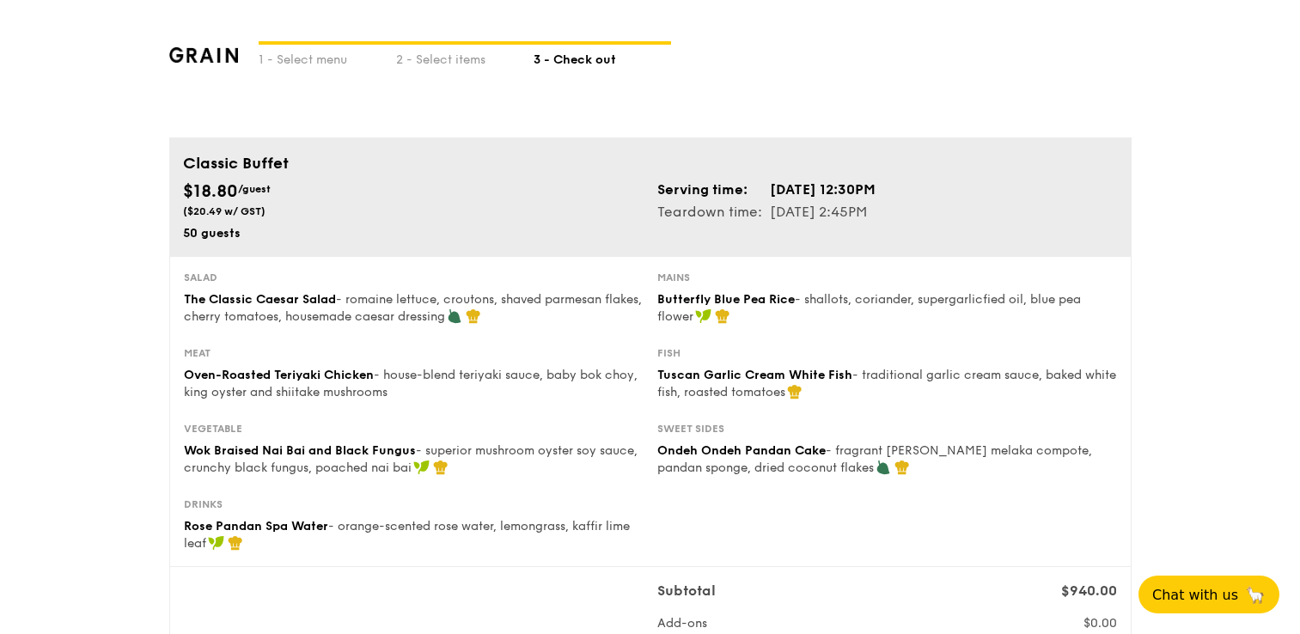  Describe the element at coordinates (204, 55) in the screenshot. I see `img: grain-logotype.1cdc1e11.png` at that location.